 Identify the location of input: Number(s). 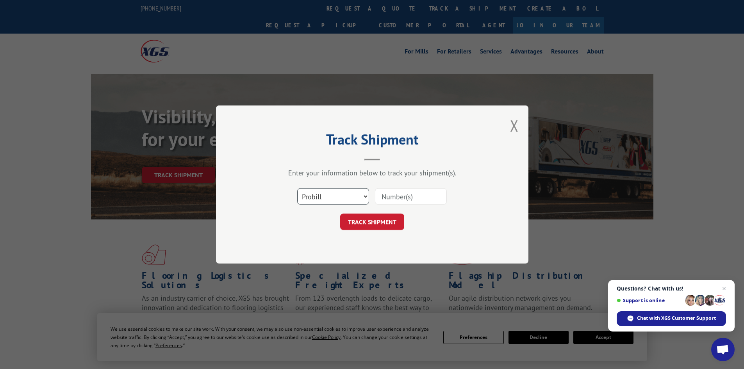
(411, 197).